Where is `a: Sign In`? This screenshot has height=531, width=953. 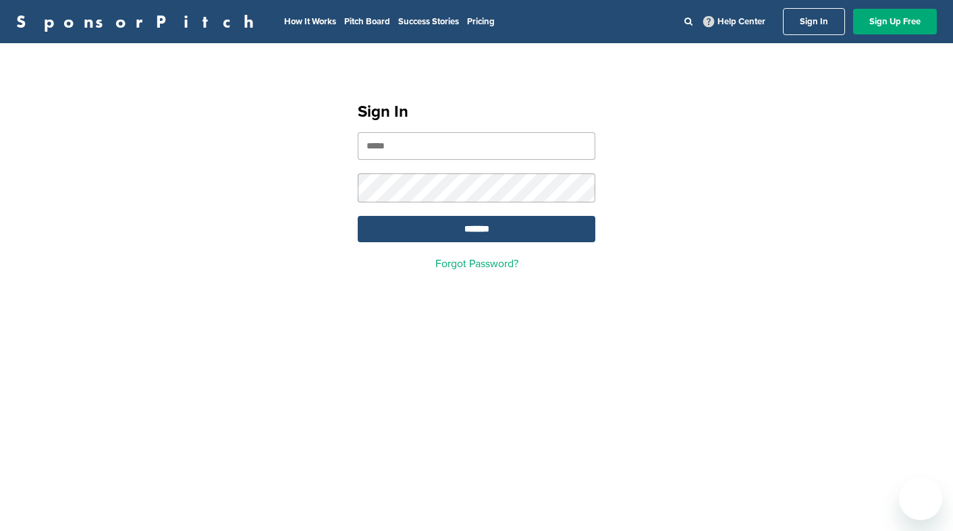 a: Sign In is located at coordinates (814, 22).